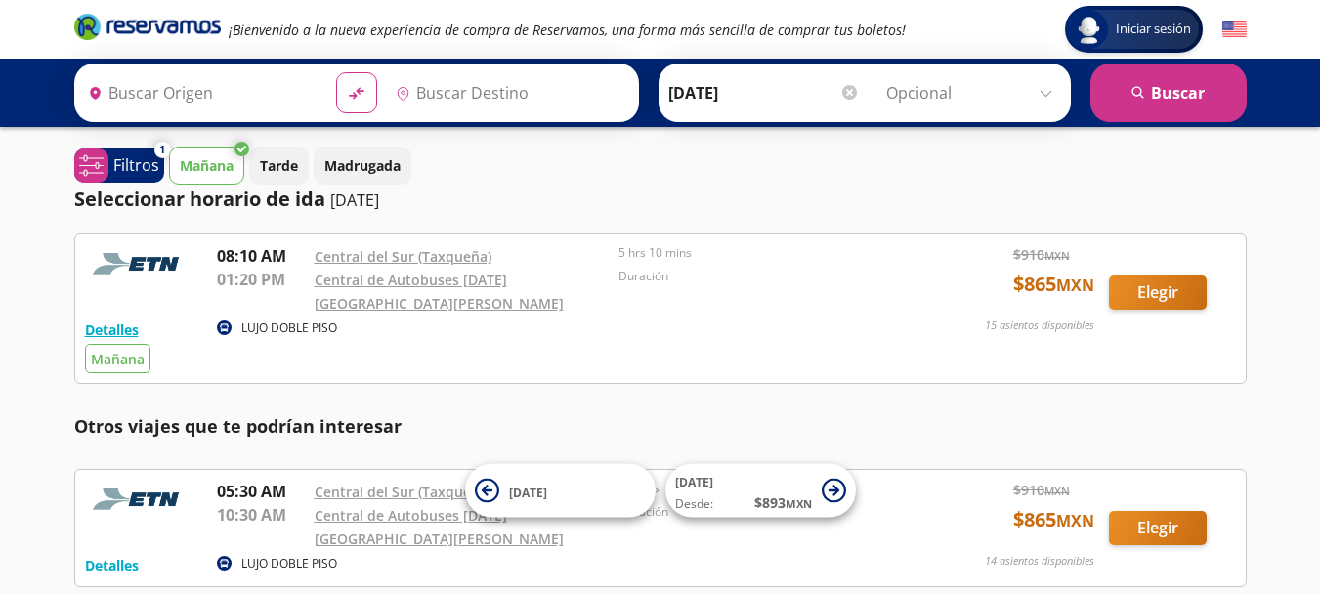 This screenshot has width=1320, height=593. Describe the element at coordinates (117, 359) in the screenshot. I see `span: Mañana` at that location.